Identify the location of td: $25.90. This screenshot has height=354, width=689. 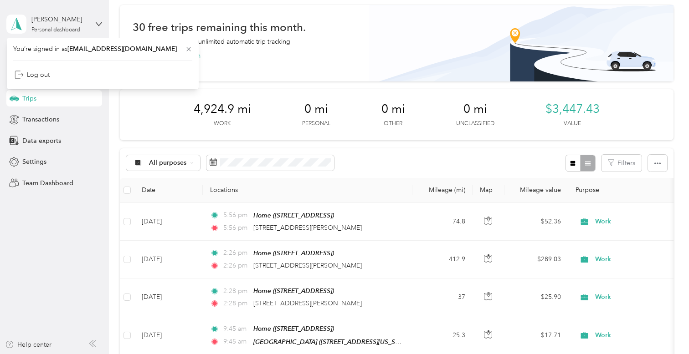
(536, 297).